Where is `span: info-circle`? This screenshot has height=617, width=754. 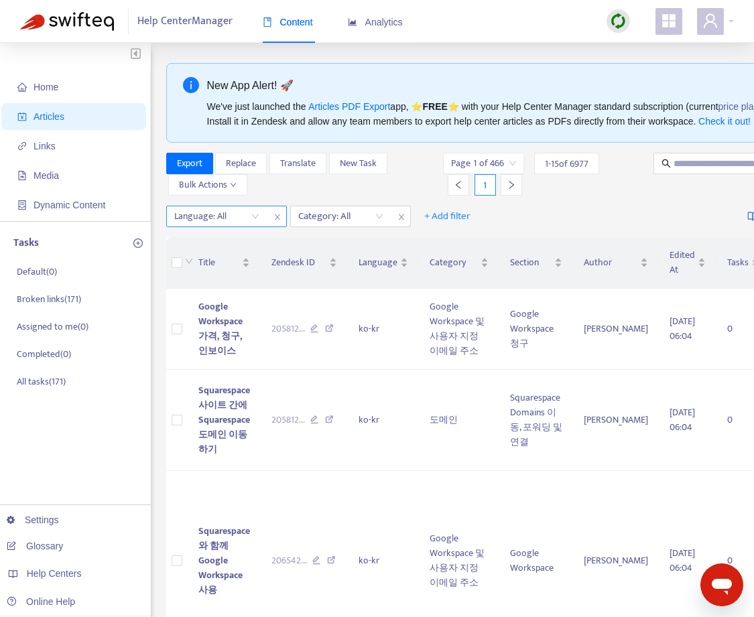 span: info-circle is located at coordinates (191, 85).